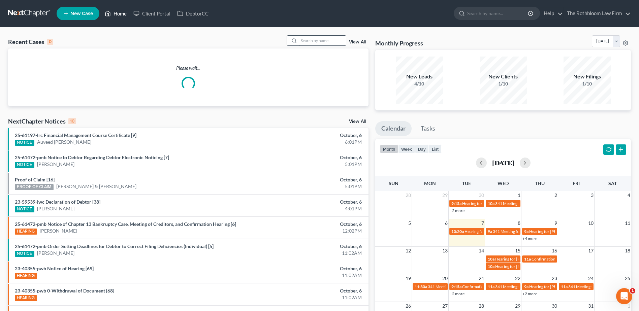 The height and width of the screenshot is (311, 639). Describe the element at coordinates (591, 251) in the screenshot. I see `span: 17` at that location.